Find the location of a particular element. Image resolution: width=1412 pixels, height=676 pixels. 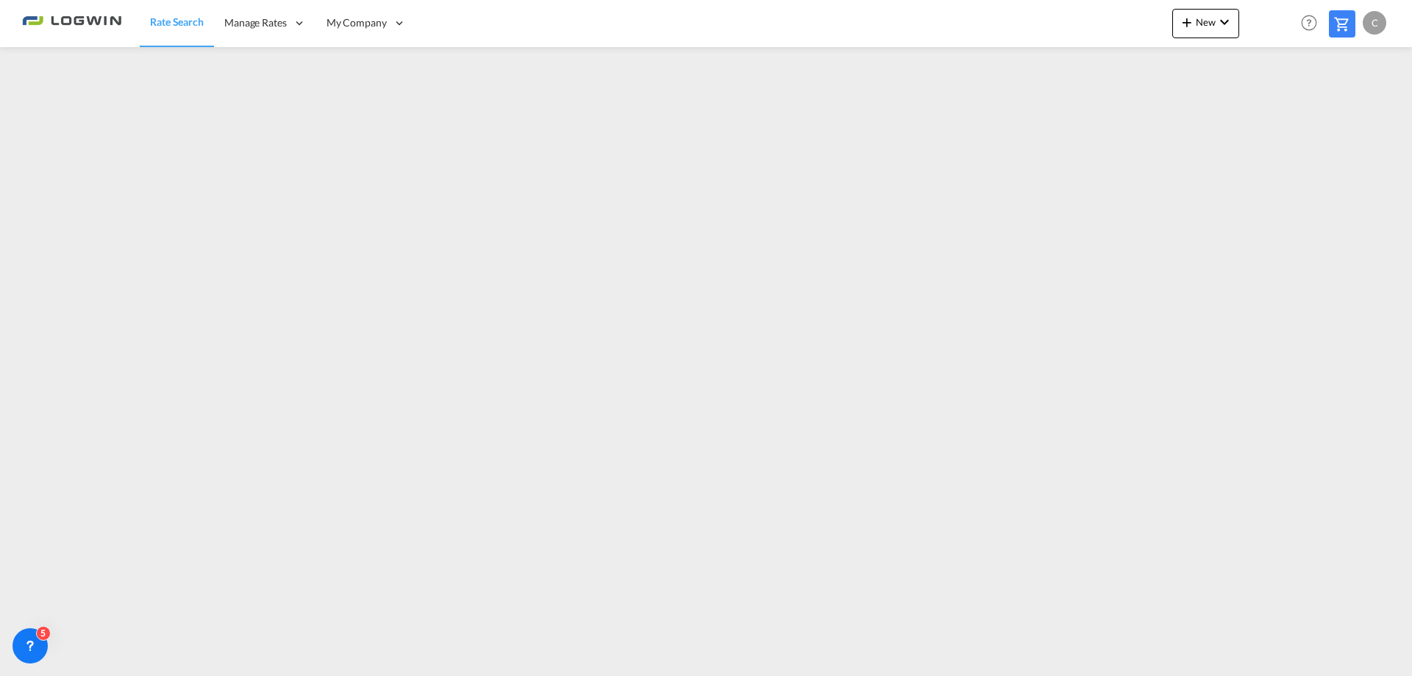

img: 2761ae10d95411efa20a1f5e0282d2d7.png is located at coordinates (71, 23).